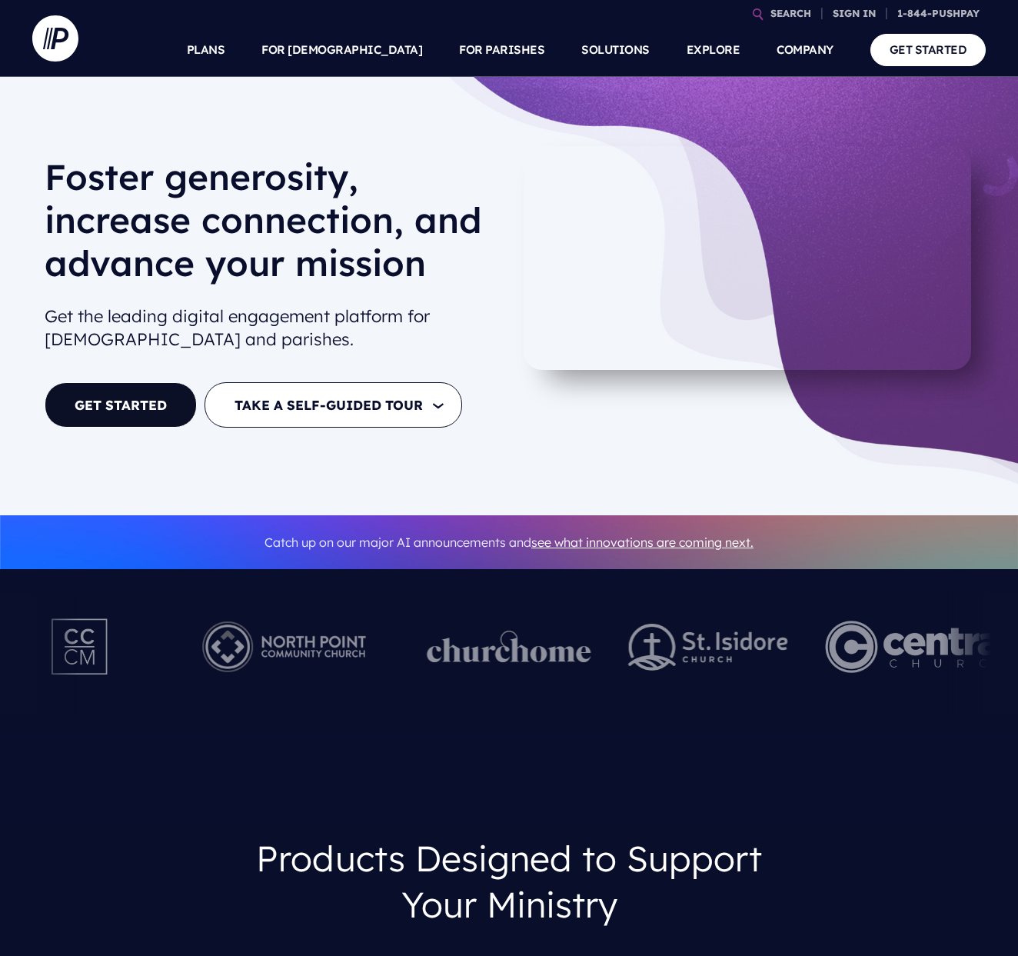 The image size is (1018, 956). What do you see at coordinates (509, 542) in the screenshot?
I see `p: Catch up on our major AI announcements and` at bounding box center [509, 542].